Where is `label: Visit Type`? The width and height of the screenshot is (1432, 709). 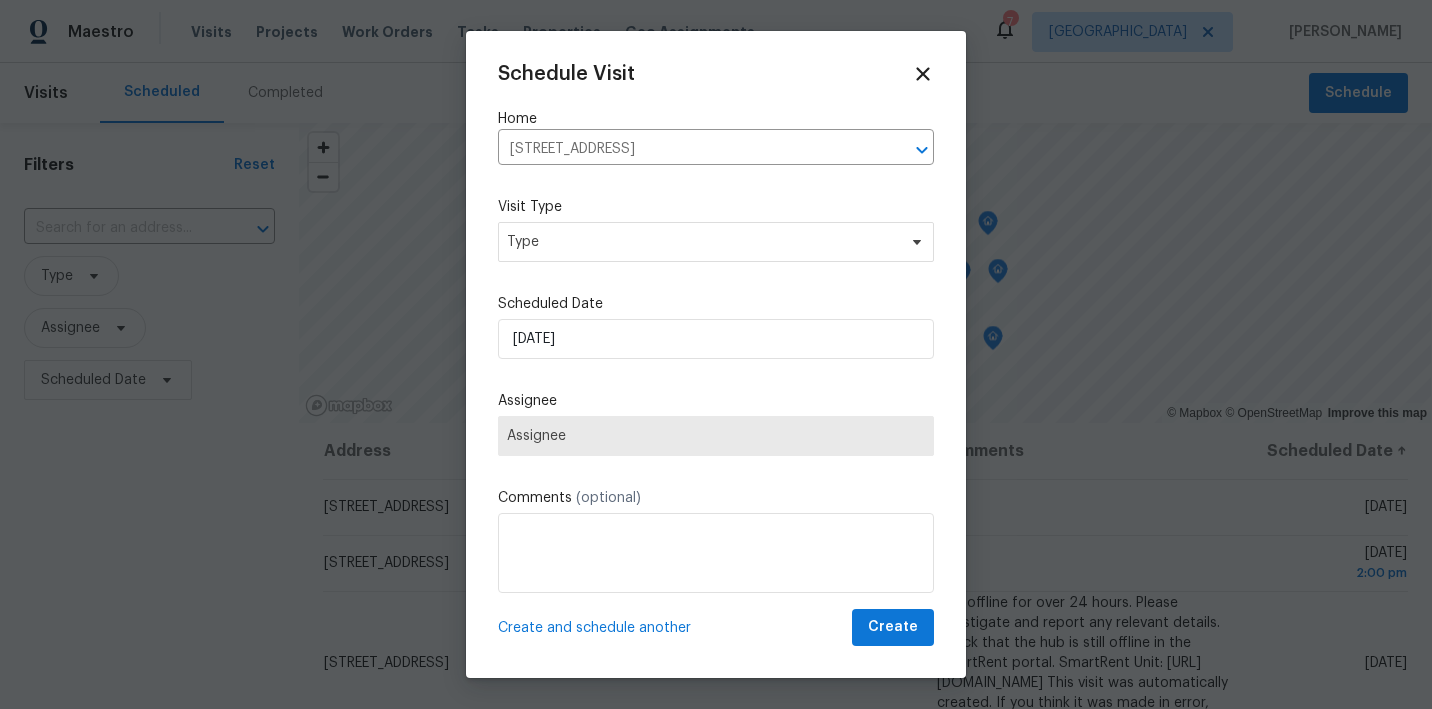
label: Visit Type is located at coordinates (716, 207).